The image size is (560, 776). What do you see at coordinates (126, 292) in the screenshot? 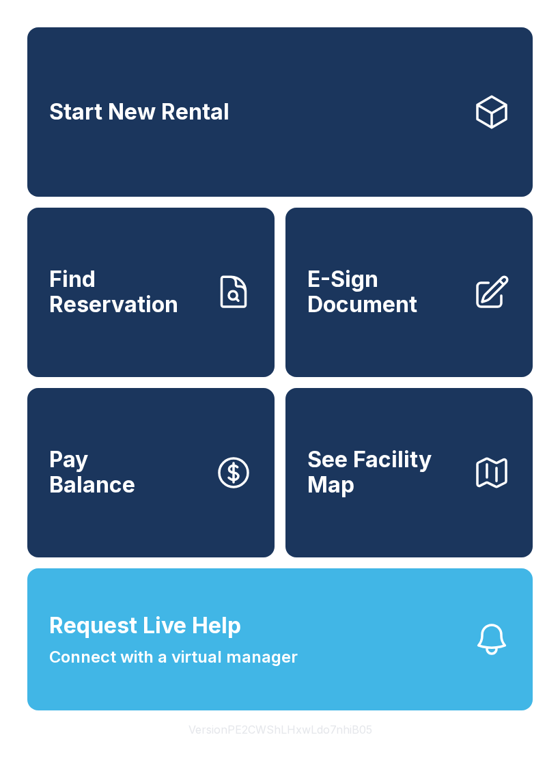
I see `span: Find Reservation` at bounding box center [126, 292].